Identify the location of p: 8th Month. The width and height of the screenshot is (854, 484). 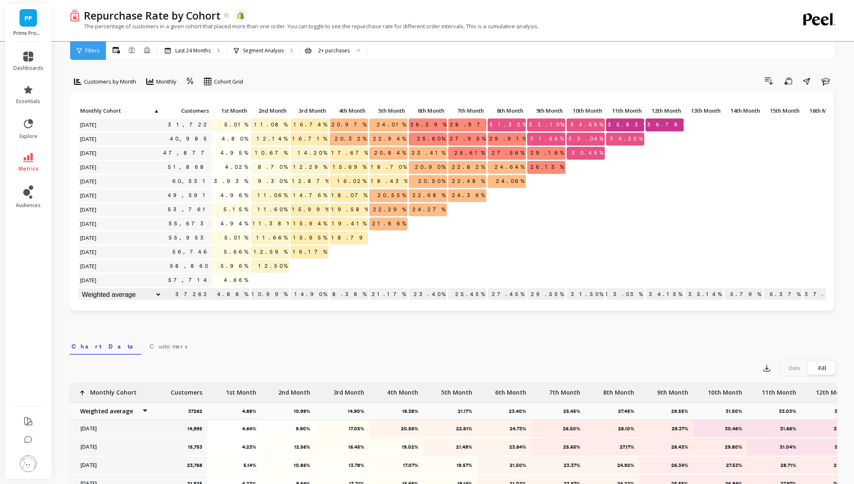
(507, 110).